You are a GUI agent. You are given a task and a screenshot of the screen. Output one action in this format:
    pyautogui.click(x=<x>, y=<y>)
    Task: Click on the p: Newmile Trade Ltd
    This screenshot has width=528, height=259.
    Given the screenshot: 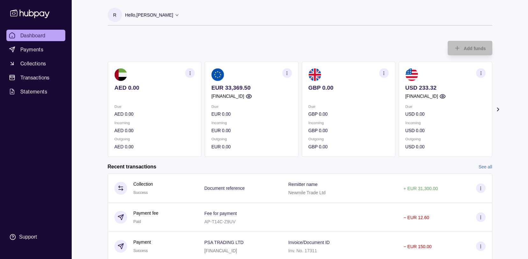 What is the action you would take?
    pyautogui.click(x=307, y=192)
    